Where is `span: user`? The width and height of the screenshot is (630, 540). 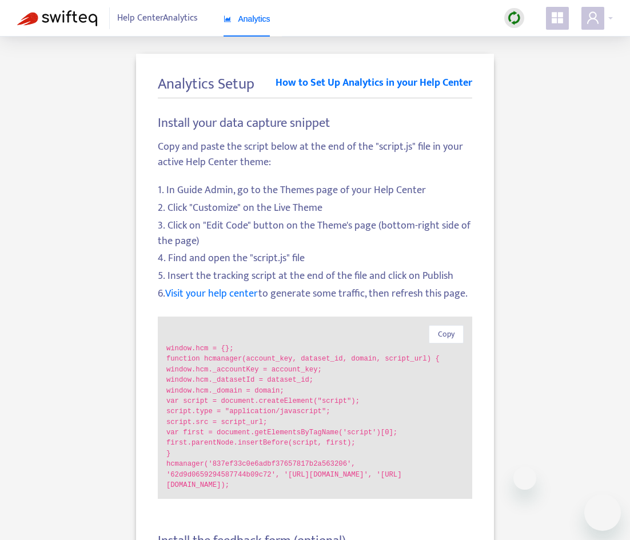 span: user is located at coordinates (593, 18).